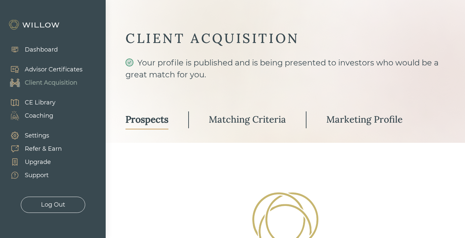  What do you see at coordinates (285, 75) in the screenshot?
I see `div: Your profile is published and is being presented to investors who would be a great match for you.` at bounding box center [285, 75].